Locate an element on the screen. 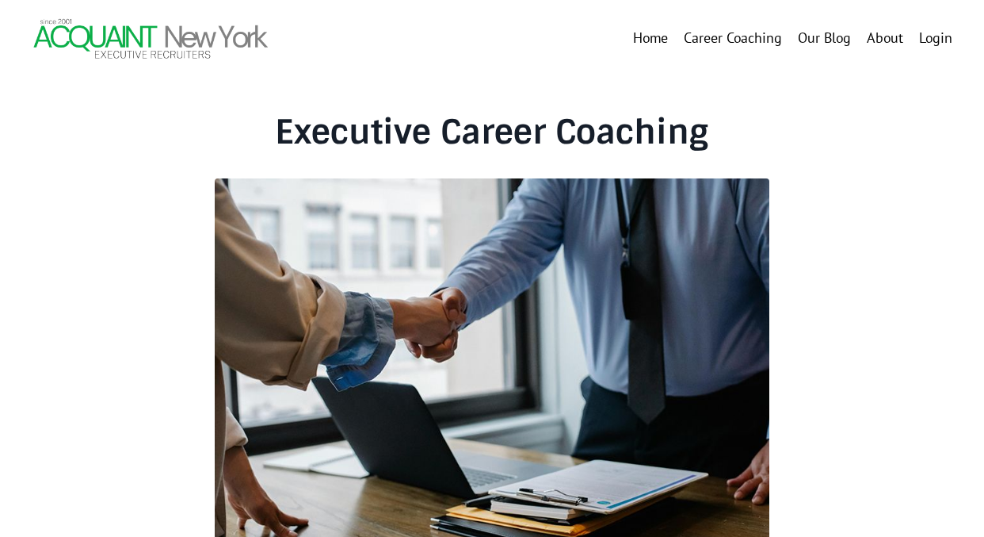  img: Header Logo is located at coordinates (151, 38).